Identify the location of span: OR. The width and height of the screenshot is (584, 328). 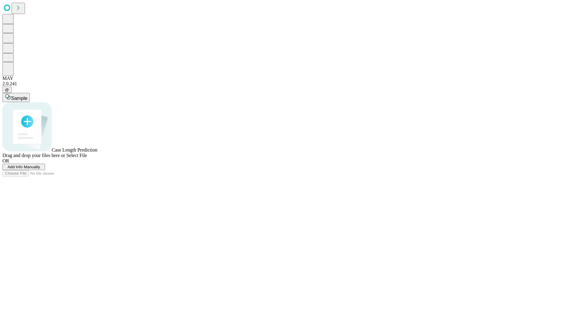
(6, 161).